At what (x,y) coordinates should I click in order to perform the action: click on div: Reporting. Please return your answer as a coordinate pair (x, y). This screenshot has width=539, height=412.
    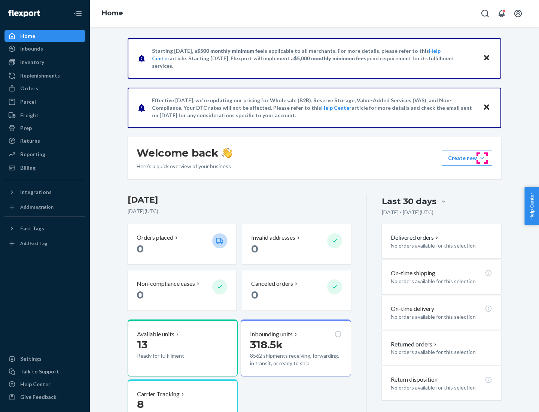
    Looking at the image, I should click on (33, 154).